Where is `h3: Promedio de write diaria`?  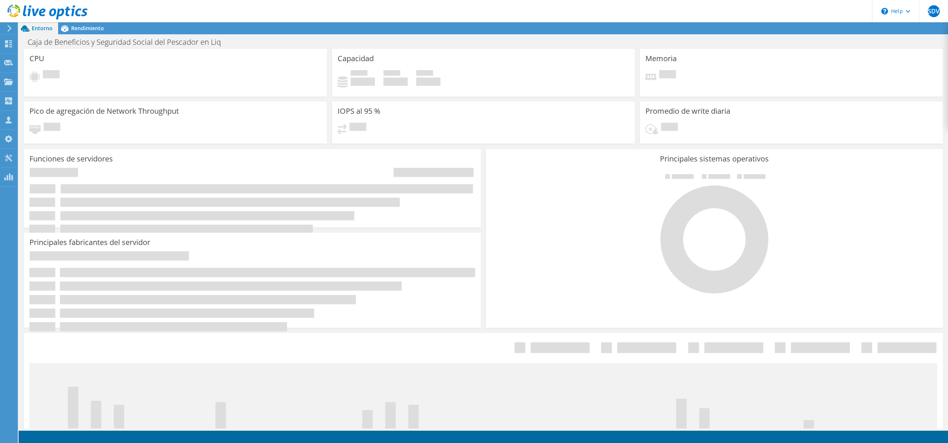
h3: Promedio de write diaria is located at coordinates (688, 111).